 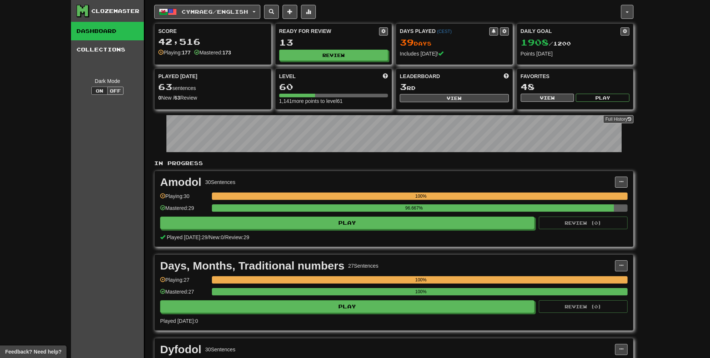 I want to click on div: Day s, so click(x=454, y=43).